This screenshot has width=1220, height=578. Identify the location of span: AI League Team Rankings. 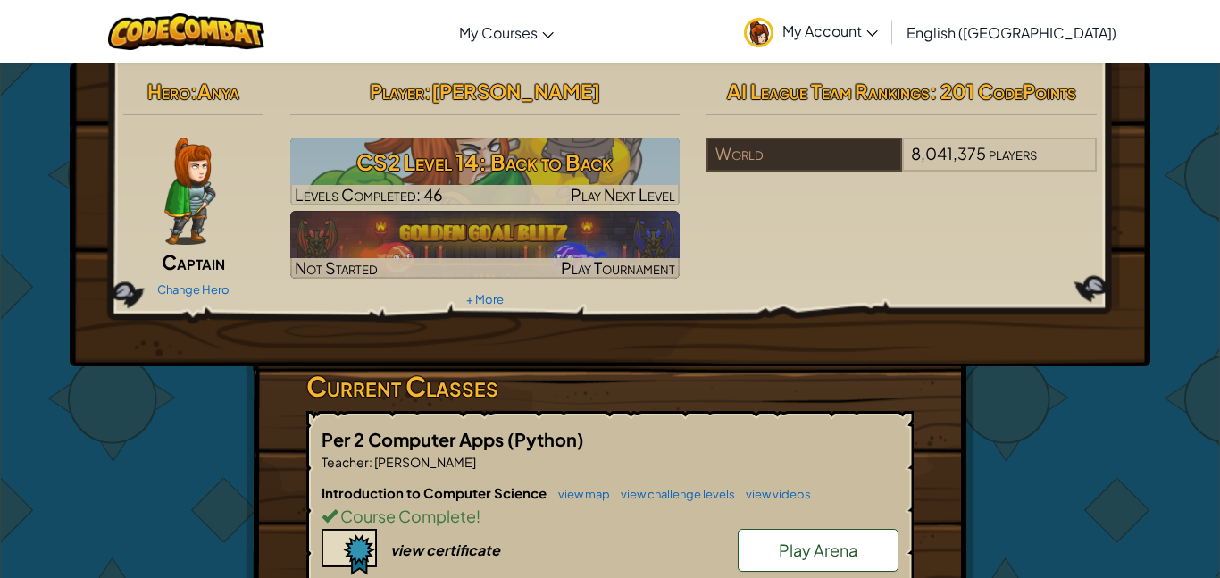
(828, 91).